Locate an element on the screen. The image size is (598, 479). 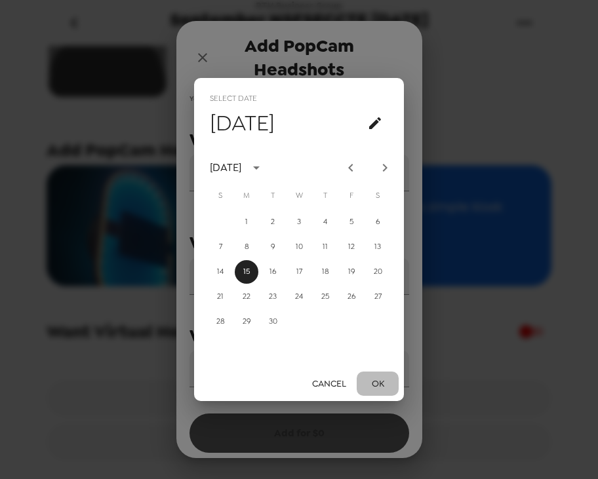
button: 5 is located at coordinates (351, 222).